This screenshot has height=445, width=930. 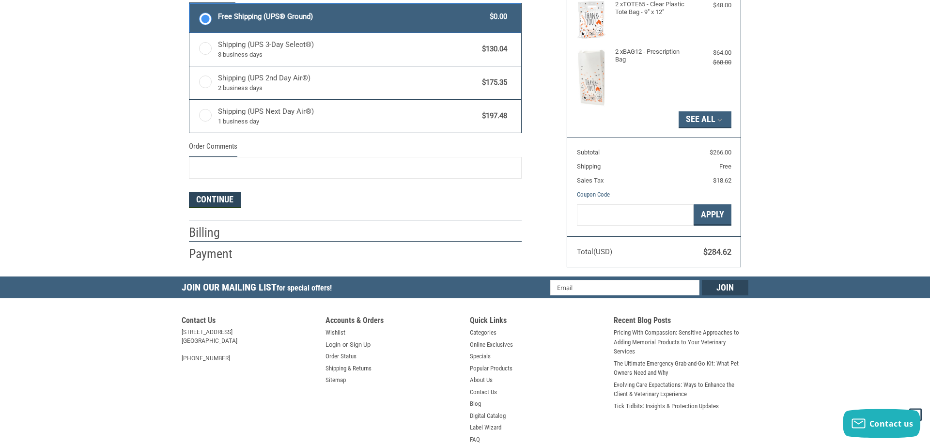 What do you see at coordinates (681, 321) in the screenshot?
I see `h5: Recent Blog Posts` at bounding box center [681, 321].